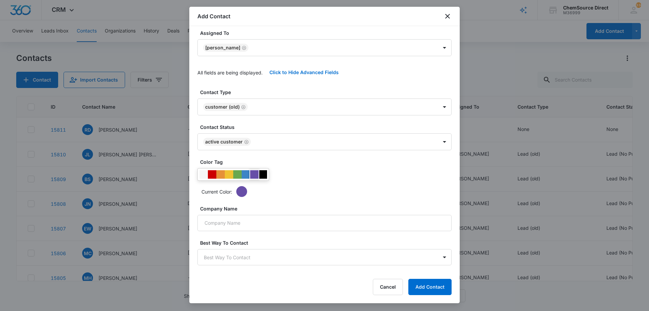 Image resolution: width=649 pixels, height=311 pixels. Describe the element at coordinates (217, 191) in the screenshot. I see `p: Current Color:` at that location.